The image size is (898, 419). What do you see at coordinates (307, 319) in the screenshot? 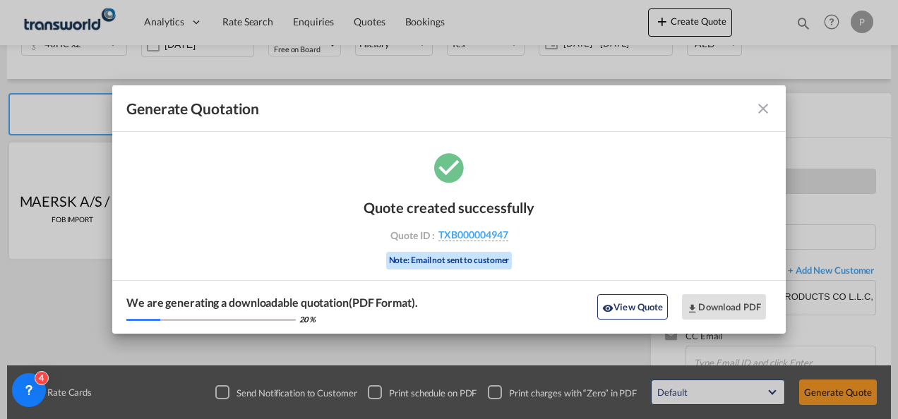
I see `div: 20 %` at bounding box center [307, 319].